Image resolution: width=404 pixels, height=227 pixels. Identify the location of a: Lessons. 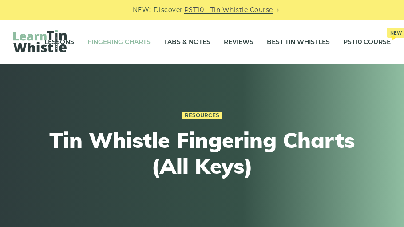
(59, 42).